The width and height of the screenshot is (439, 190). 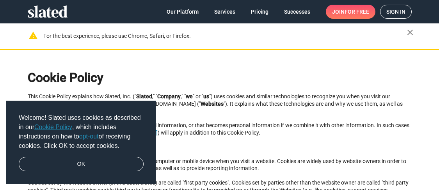 What do you see at coordinates (225, 12) in the screenshot?
I see `a: Services` at bounding box center [225, 12].